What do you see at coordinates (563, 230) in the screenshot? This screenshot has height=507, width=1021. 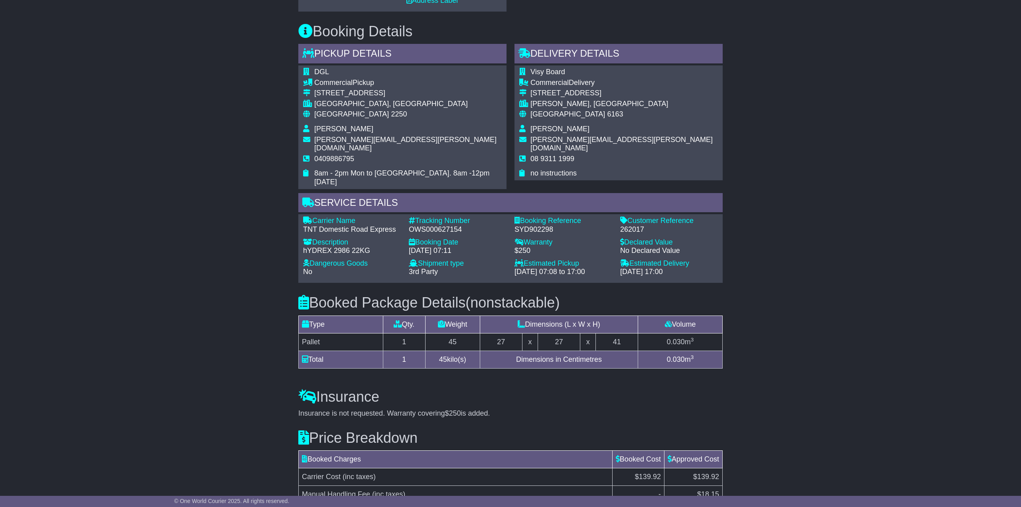 I see `div: SYD902298` at bounding box center [563, 230].